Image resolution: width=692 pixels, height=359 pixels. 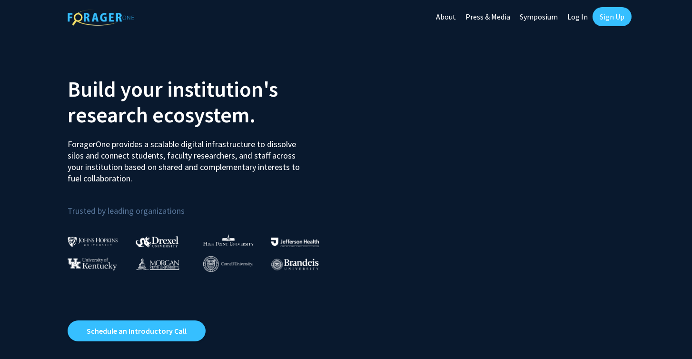 What do you see at coordinates (612, 17) in the screenshot?
I see `a: Sign Up` at bounding box center [612, 17].